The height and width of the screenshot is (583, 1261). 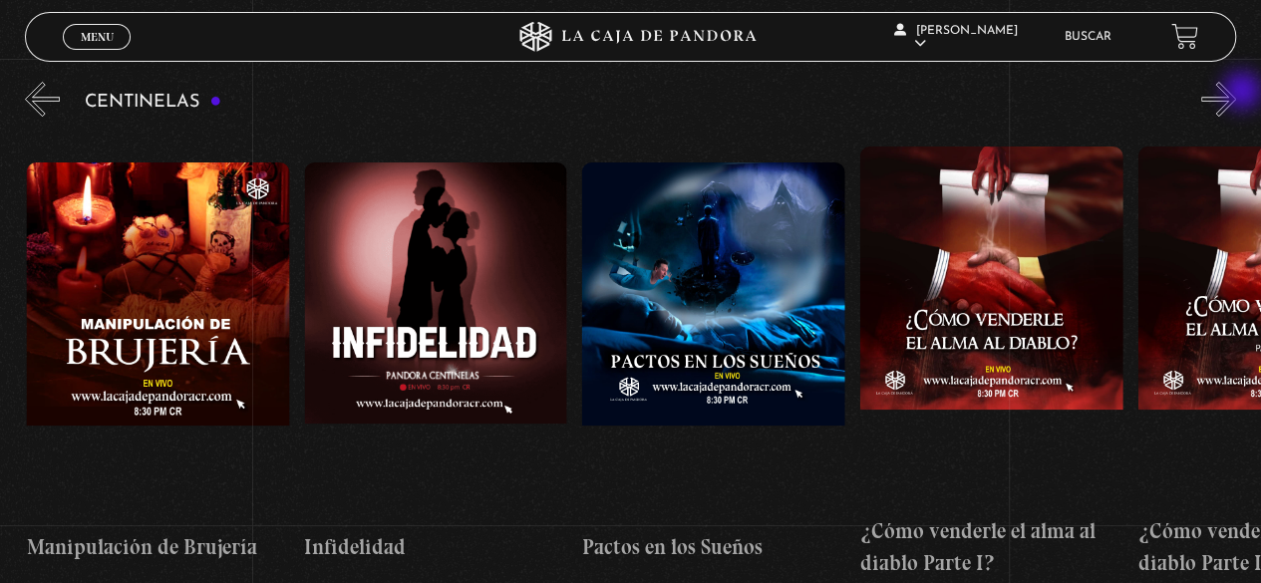 What do you see at coordinates (436, 547) in the screenshot?
I see `h4: Infidelidad` at bounding box center [436, 547].